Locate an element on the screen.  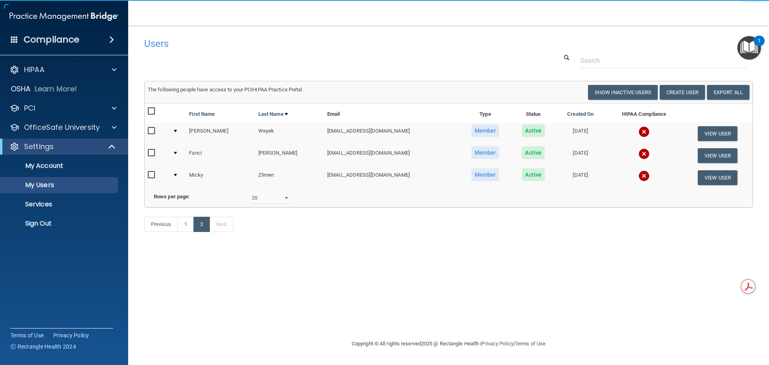
a: OfficeSafe University is located at coordinates (63, 127).